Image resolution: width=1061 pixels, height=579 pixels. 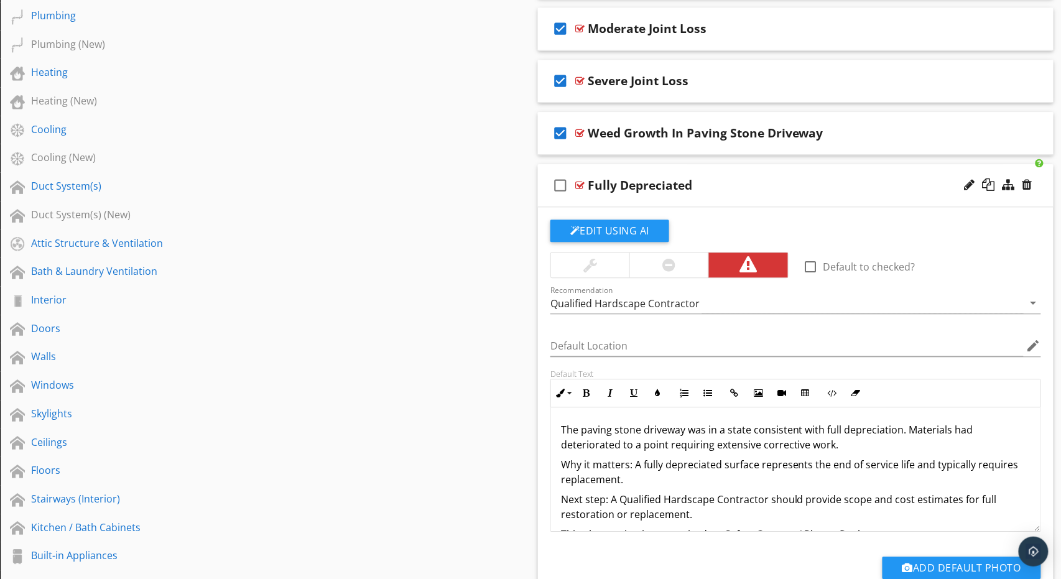 I want to click on button: Insert Link (⌘K), so click(x=735, y=393).